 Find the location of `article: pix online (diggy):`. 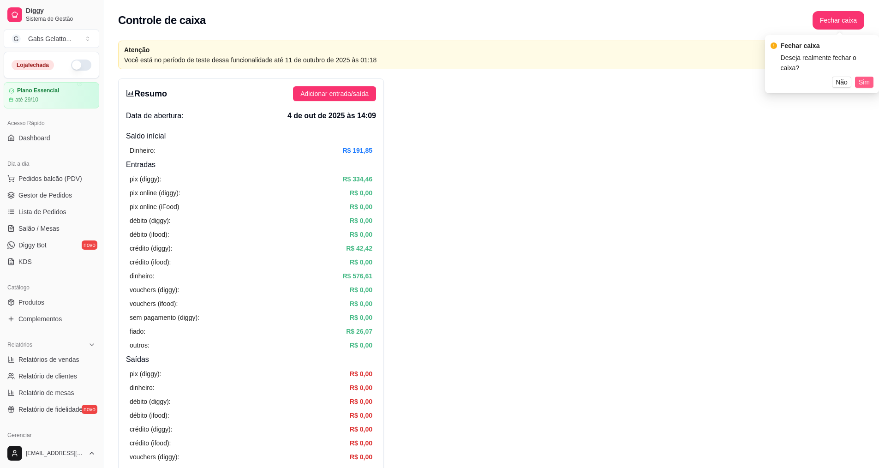

article: pix online (diggy): is located at coordinates (155, 193).